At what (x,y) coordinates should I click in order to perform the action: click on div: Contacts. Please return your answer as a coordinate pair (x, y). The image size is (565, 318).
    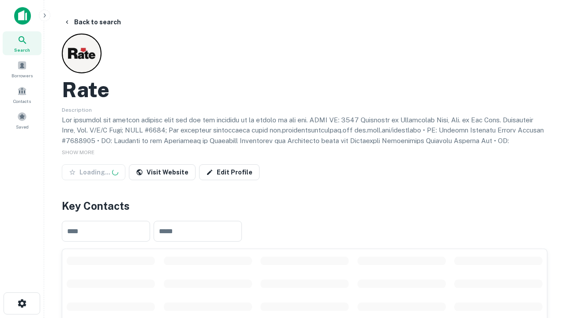
    Looking at the image, I should click on (22, 94).